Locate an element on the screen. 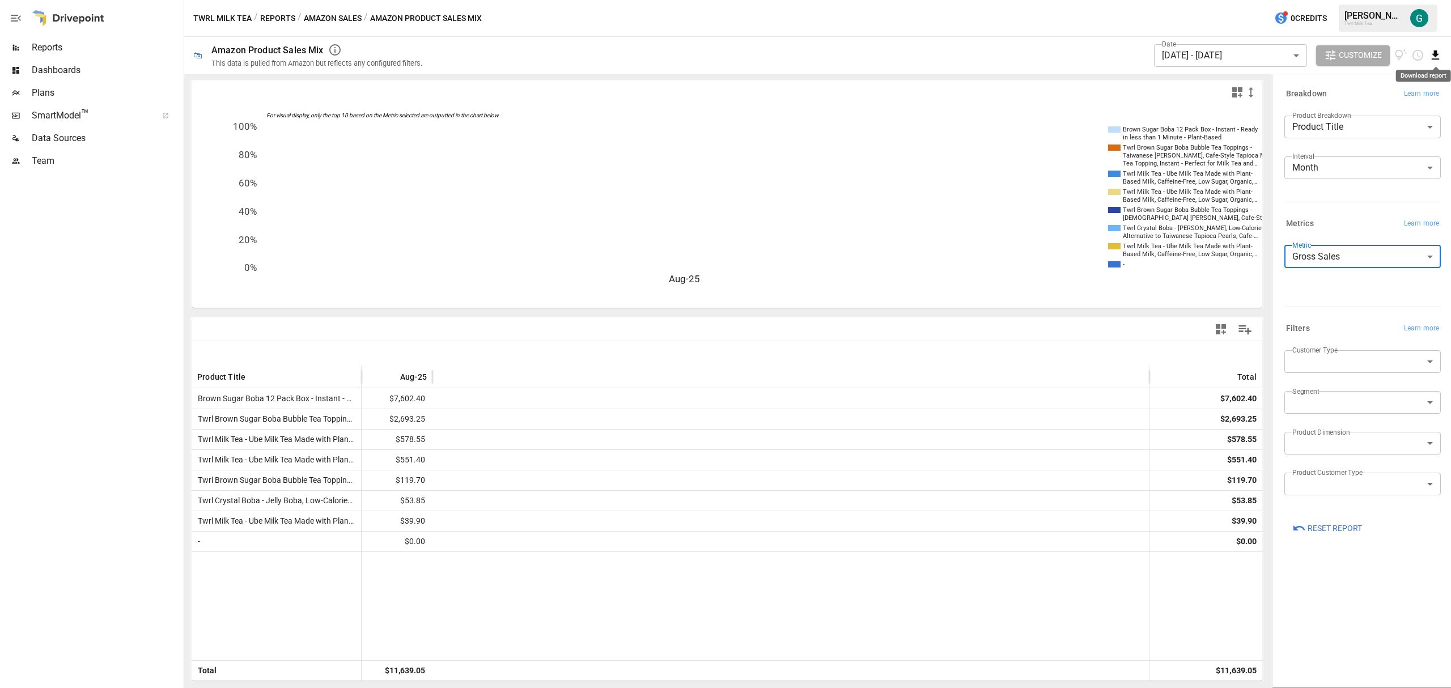  div: This data is pulled from Amazon but reflects any configured filters. is located at coordinates (317, 63).